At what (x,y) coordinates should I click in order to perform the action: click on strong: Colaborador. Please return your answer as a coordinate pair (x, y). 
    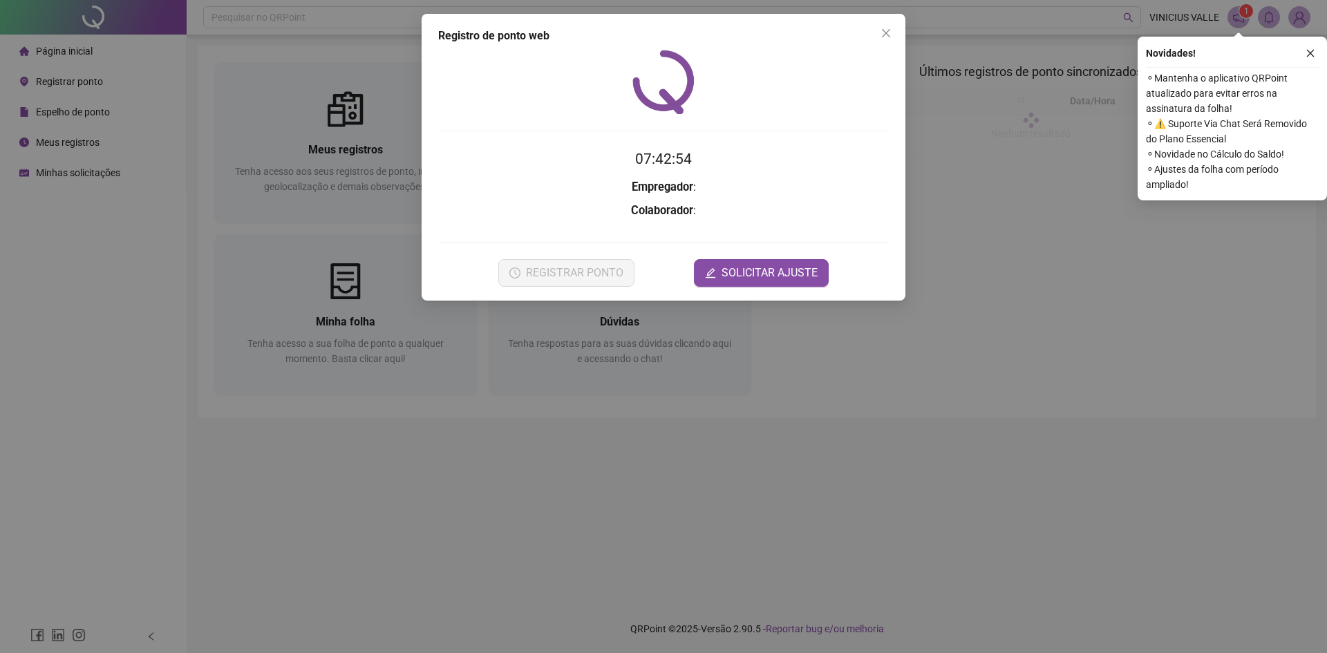
    Looking at the image, I should click on (662, 210).